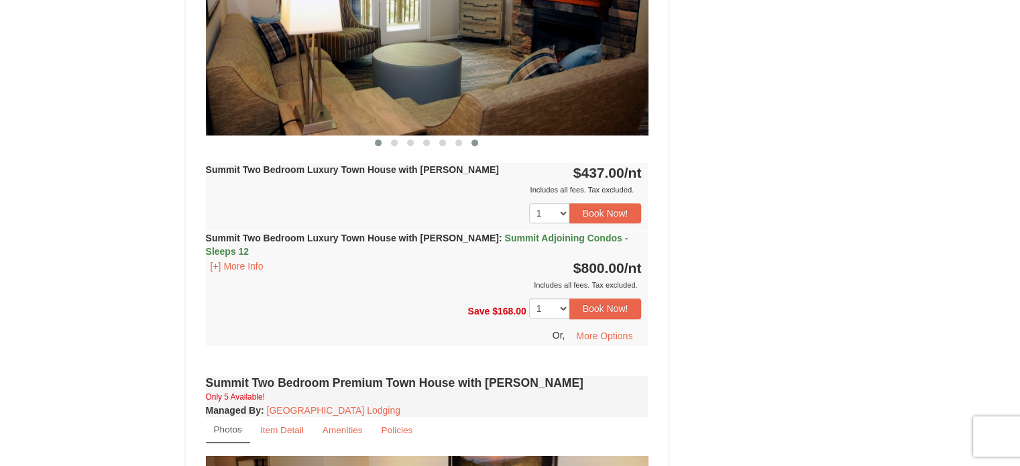  Describe the element at coordinates (478, 311) in the screenshot. I see `span: Save` at that location.